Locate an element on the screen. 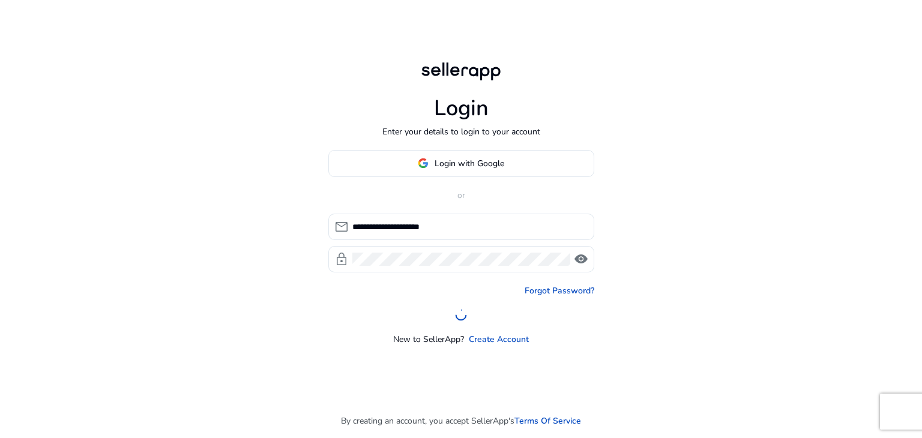  p: or is located at coordinates (461, 195).